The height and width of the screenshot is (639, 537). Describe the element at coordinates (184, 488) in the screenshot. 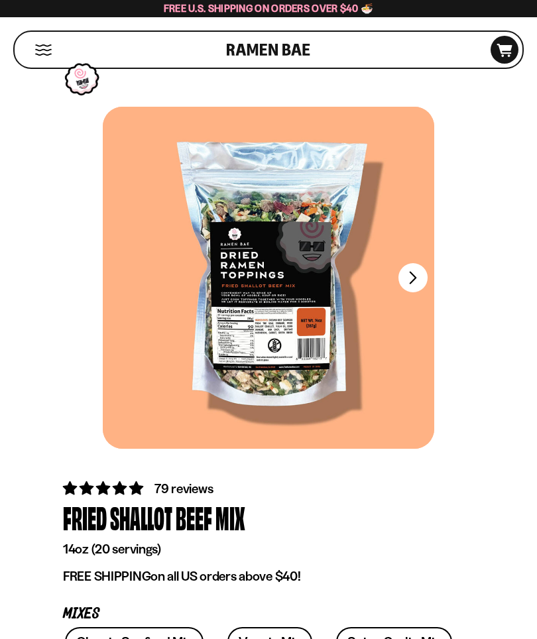

I see `span: 79 reviews` at that location.